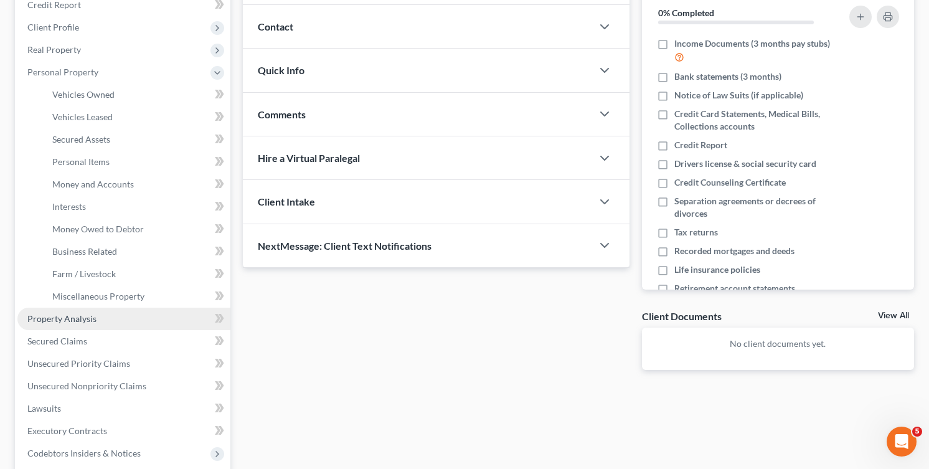 This screenshot has width=929, height=469. What do you see at coordinates (85, 251) in the screenshot?
I see `span: Business Related` at bounding box center [85, 251].